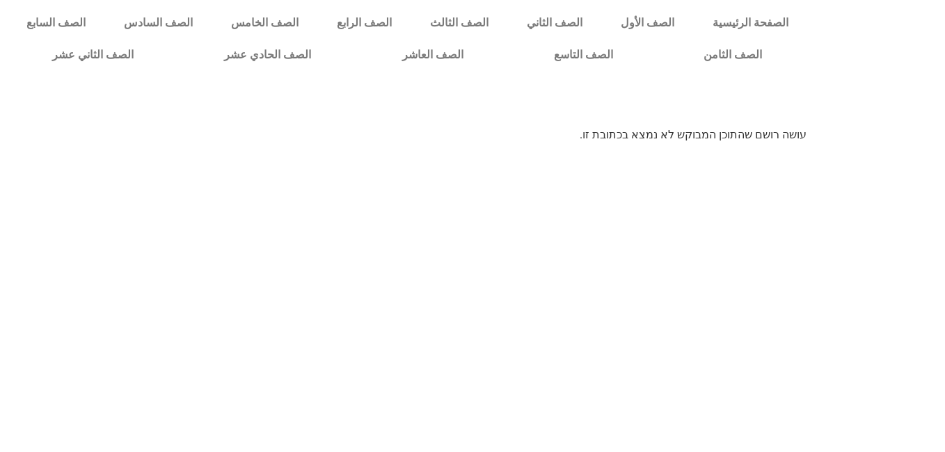 This screenshot has width=945, height=452. Describe the element at coordinates (267, 55) in the screenshot. I see `a: الصف الحادي عشر` at that location.